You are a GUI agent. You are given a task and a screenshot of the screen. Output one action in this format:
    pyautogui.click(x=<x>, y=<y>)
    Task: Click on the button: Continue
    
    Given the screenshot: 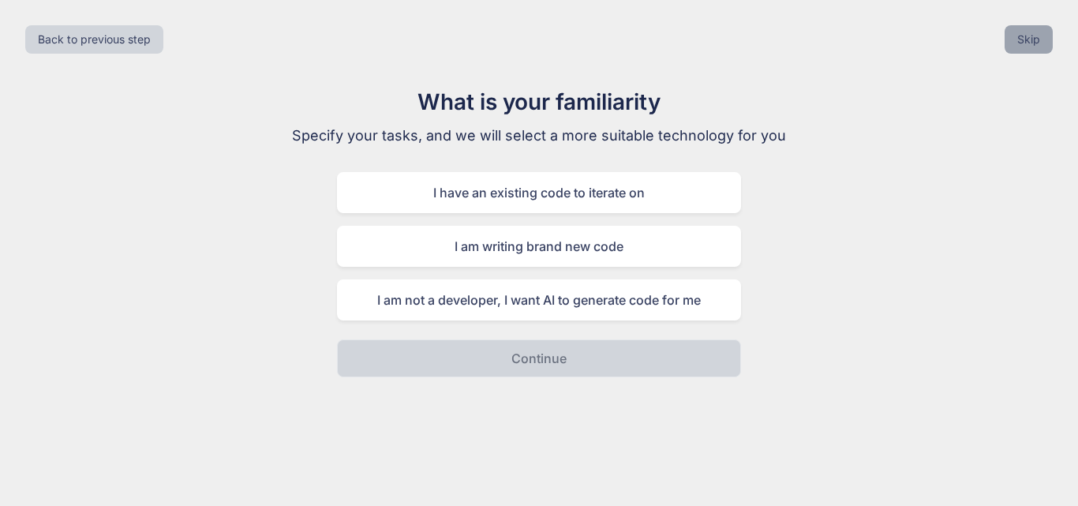 What is the action you would take?
    pyautogui.click(x=539, y=358)
    